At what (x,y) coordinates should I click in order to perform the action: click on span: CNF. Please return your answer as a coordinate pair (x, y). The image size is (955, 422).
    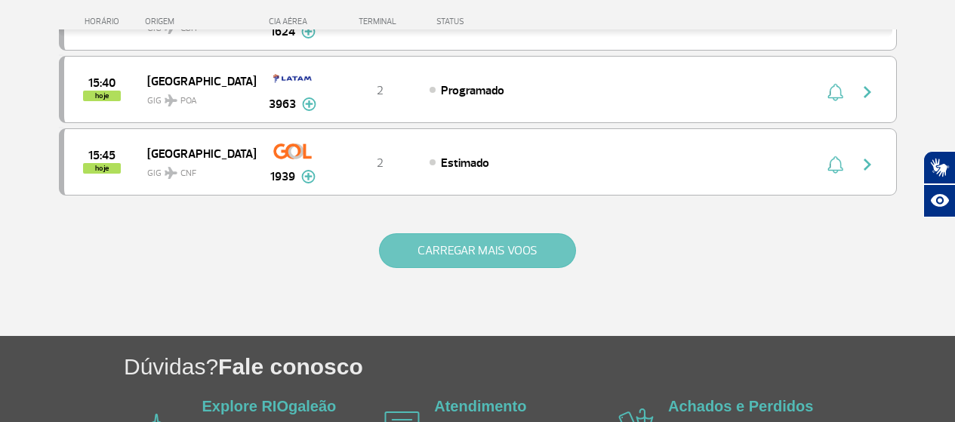
    Looking at the image, I should click on (188, 174).